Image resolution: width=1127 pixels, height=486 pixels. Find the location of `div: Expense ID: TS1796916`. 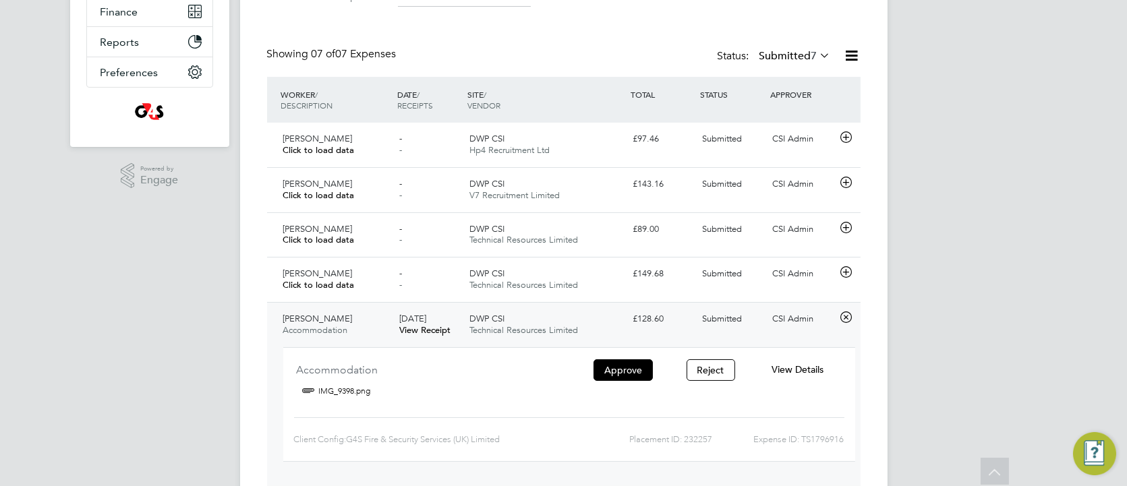

div: Expense ID: TS1796916 is located at coordinates (778, 440).